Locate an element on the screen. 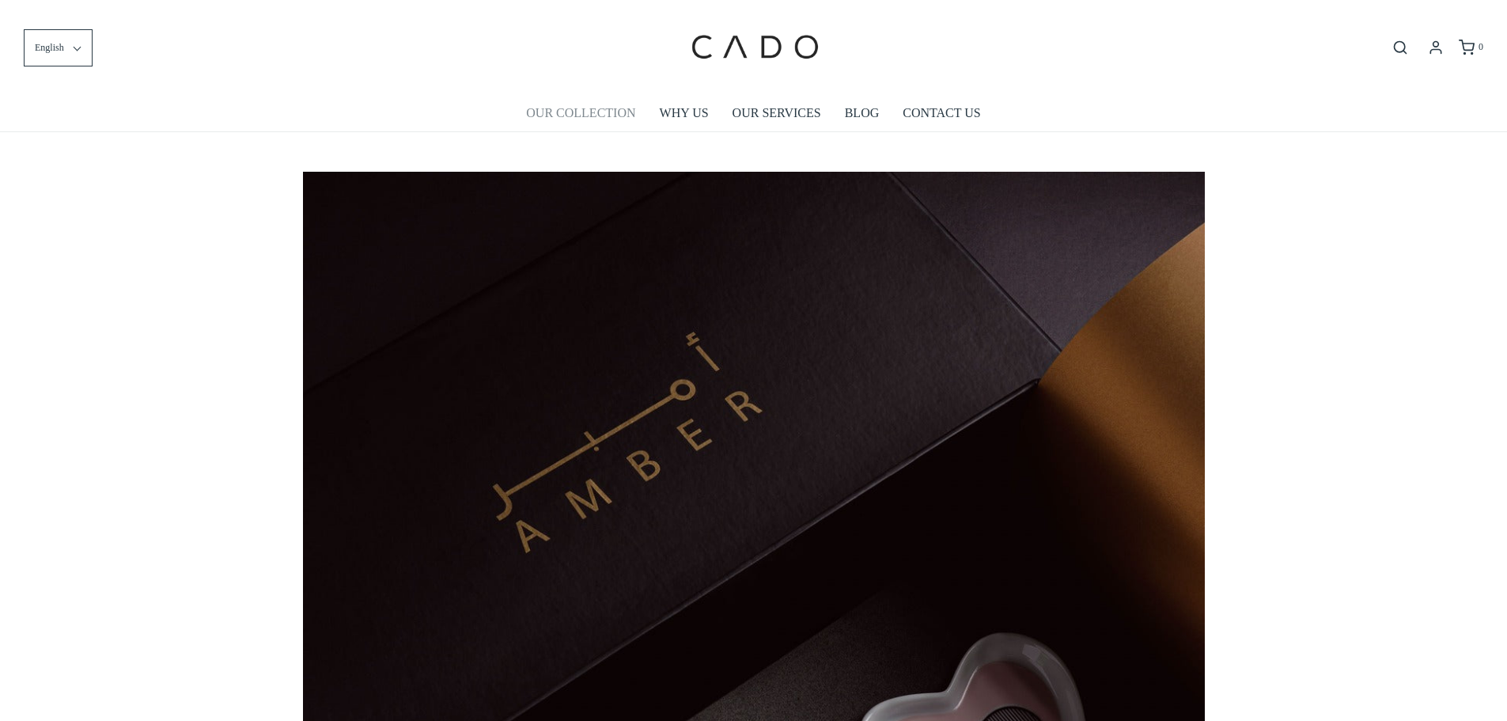 The height and width of the screenshot is (721, 1507). button: Open search bar is located at coordinates (1401, 47).